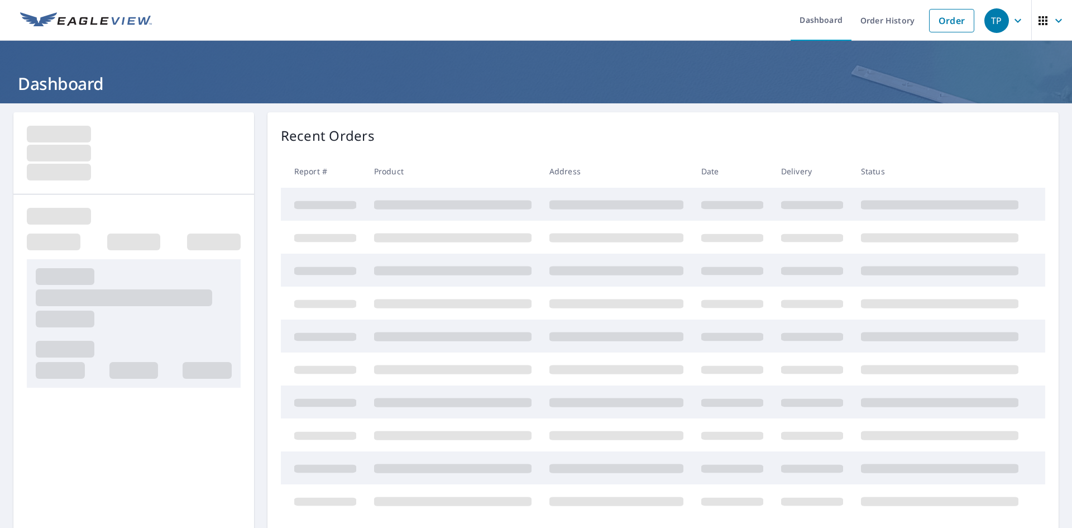 The height and width of the screenshot is (528, 1072). Describe the element at coordinates (86, 21) in the screenshot. I see `img: EV Logo` at that location.